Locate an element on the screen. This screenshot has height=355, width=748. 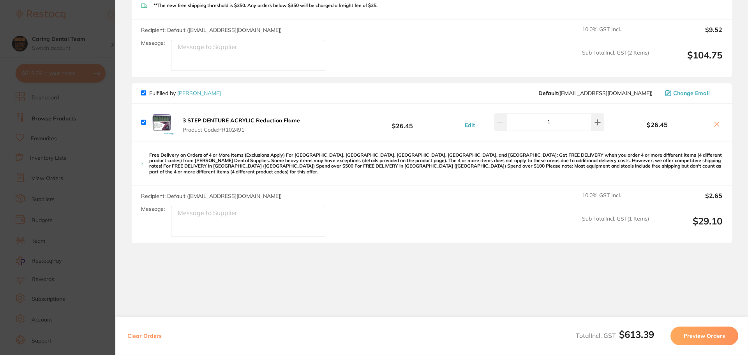
button: Clear Orders is located at coordinates (144, 336).